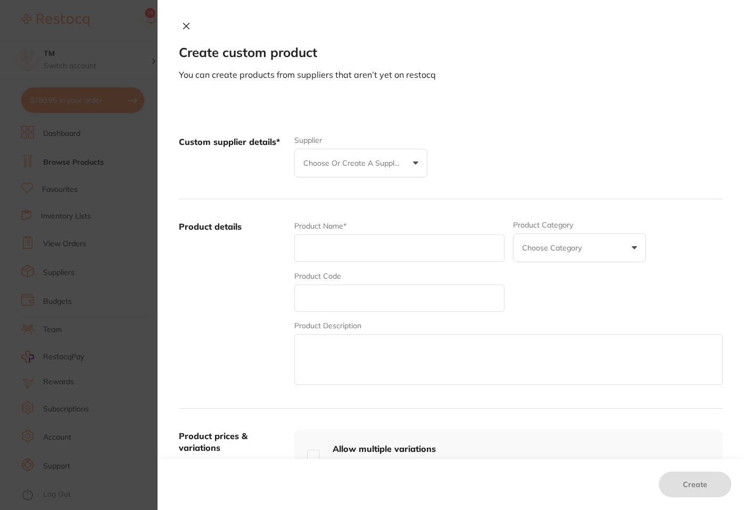 This screenshot has height=510, width=744. I want to click on label: Product Description, so click(328, 325).